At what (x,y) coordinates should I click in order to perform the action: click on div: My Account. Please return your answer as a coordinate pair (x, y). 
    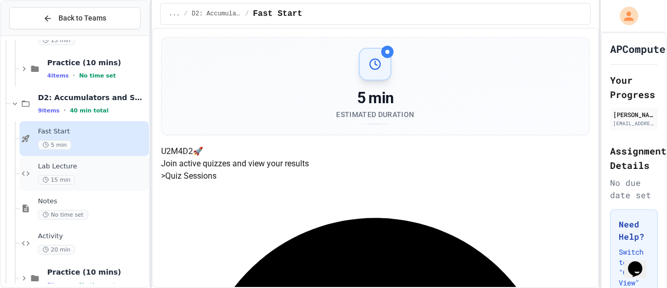
    Looking at the image, I should click on (625, 16).